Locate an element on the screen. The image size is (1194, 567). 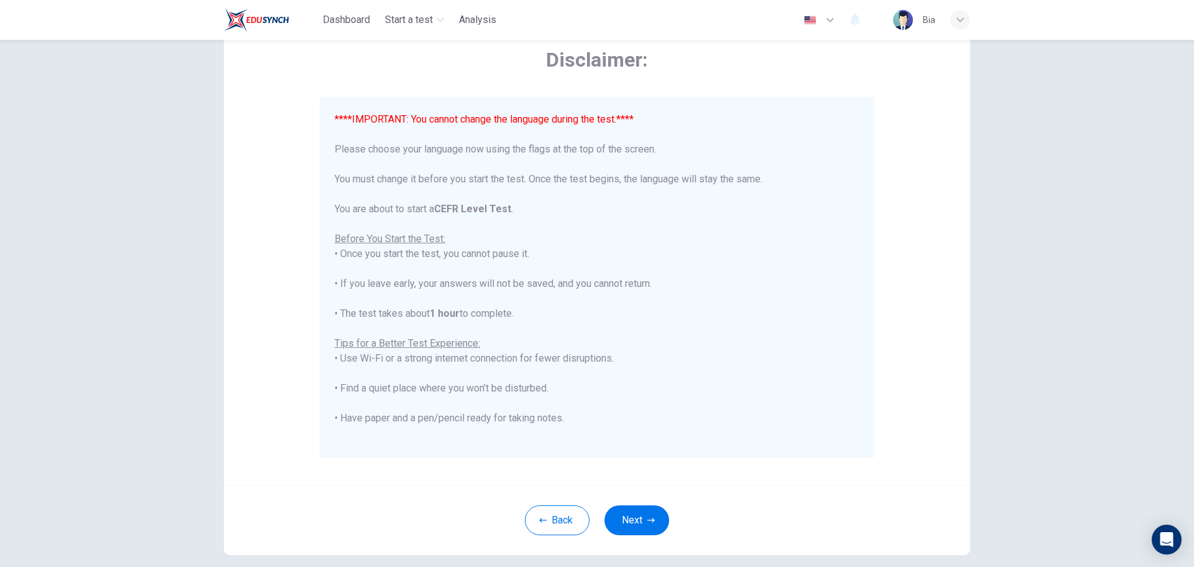
img: Profile picture is located at coordinates (903, 20).